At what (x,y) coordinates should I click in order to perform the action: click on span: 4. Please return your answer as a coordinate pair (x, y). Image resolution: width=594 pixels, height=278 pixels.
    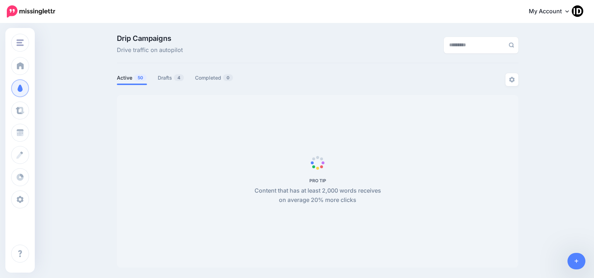
    Looking at the image, I should click on (179, 77).